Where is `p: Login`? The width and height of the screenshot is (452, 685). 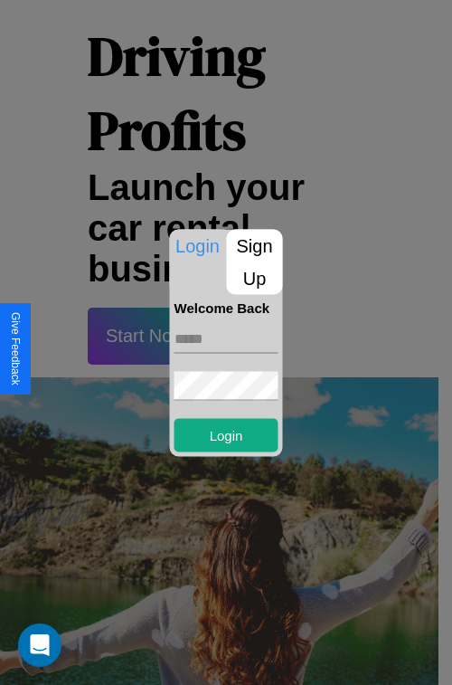
p: Login is located at coordinates (198, 245).